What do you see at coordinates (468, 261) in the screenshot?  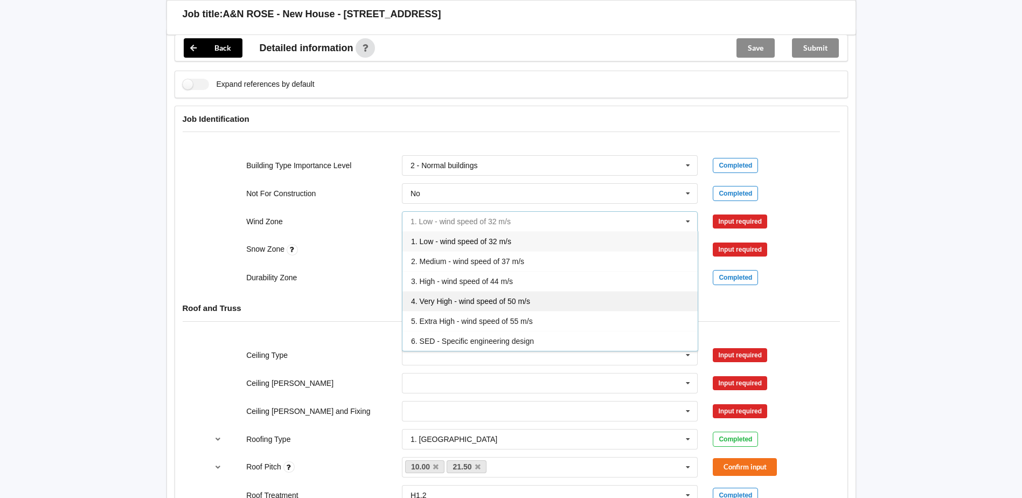 I see `span: 2. Medium - wind speed of 37 m/s` at bounding box center [468, 261].